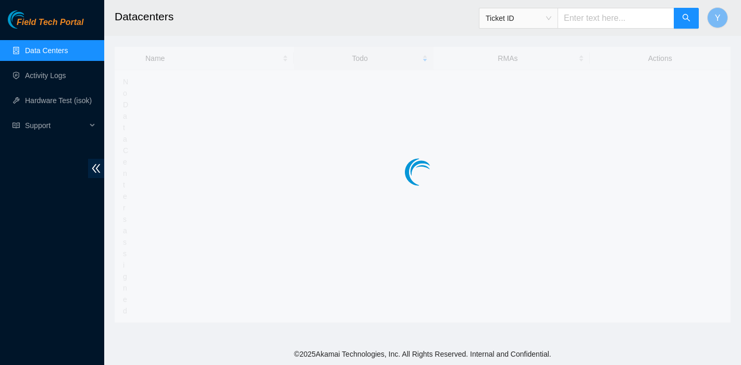 The image size is (741, 365). Describe the element at coordinates (16, 126) in the screenshot. I see `span: read` at that location.